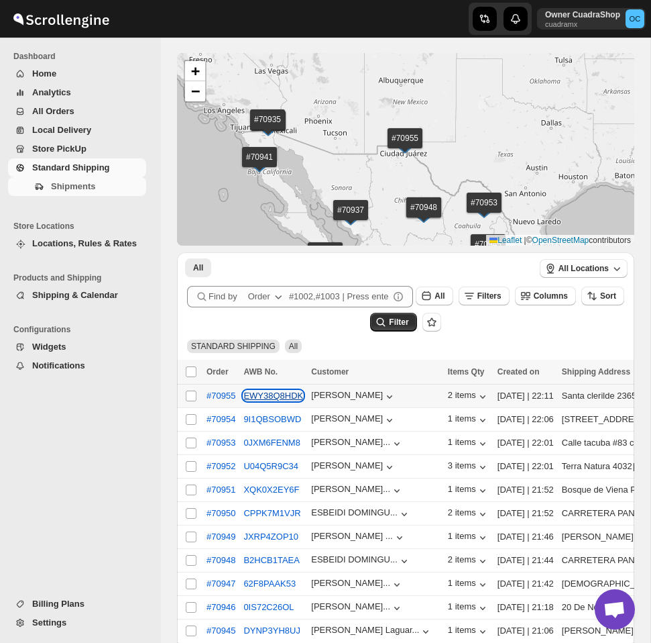  Describe the element at coordinates (77, 366) in the screenshot. I see `button: Notifications` at that location.